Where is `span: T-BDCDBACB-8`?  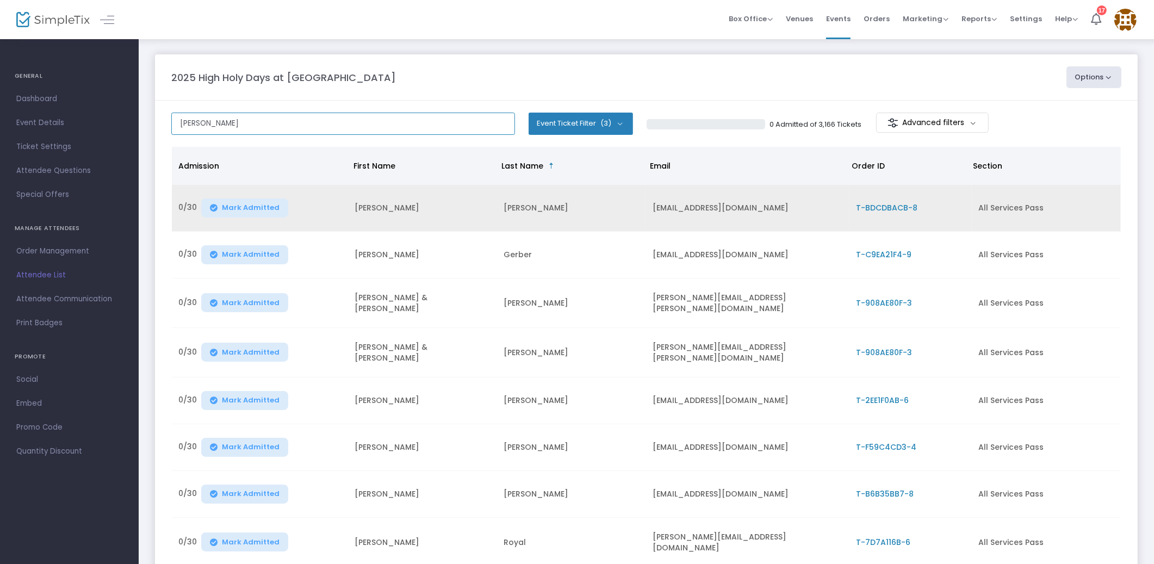 span: T-BDCDBACB-8 is located at coordinates (887, 208).